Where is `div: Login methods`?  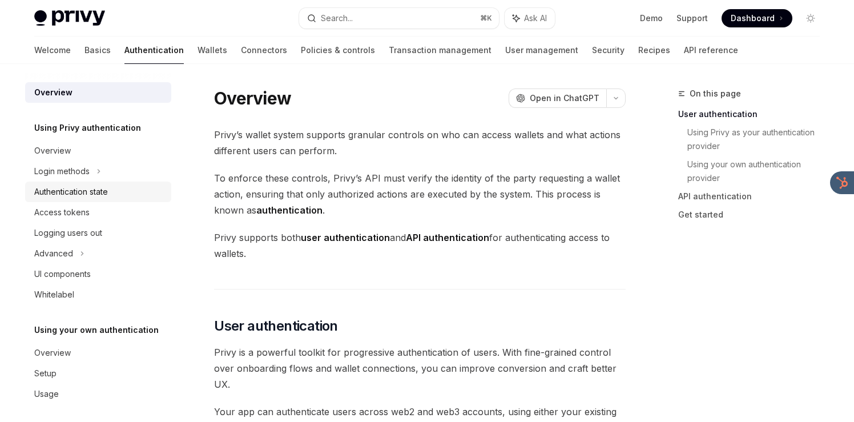
div: Login methods is located at coordinates (62, 171).